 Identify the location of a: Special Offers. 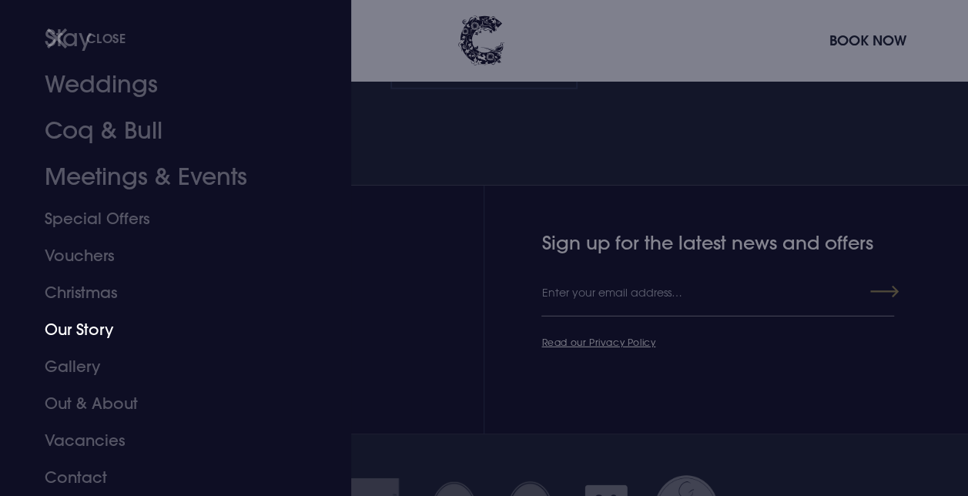
(165, 219).